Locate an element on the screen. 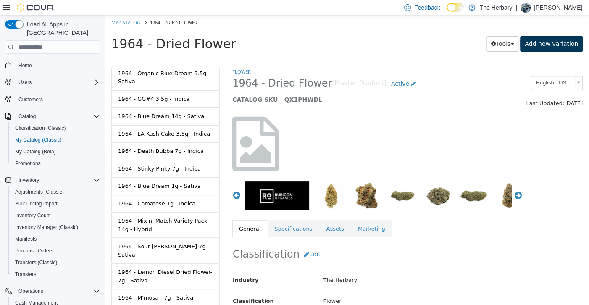 The width and height of the screenshot is (589, 305). button: Promotions is located at coordinates (56, 163).